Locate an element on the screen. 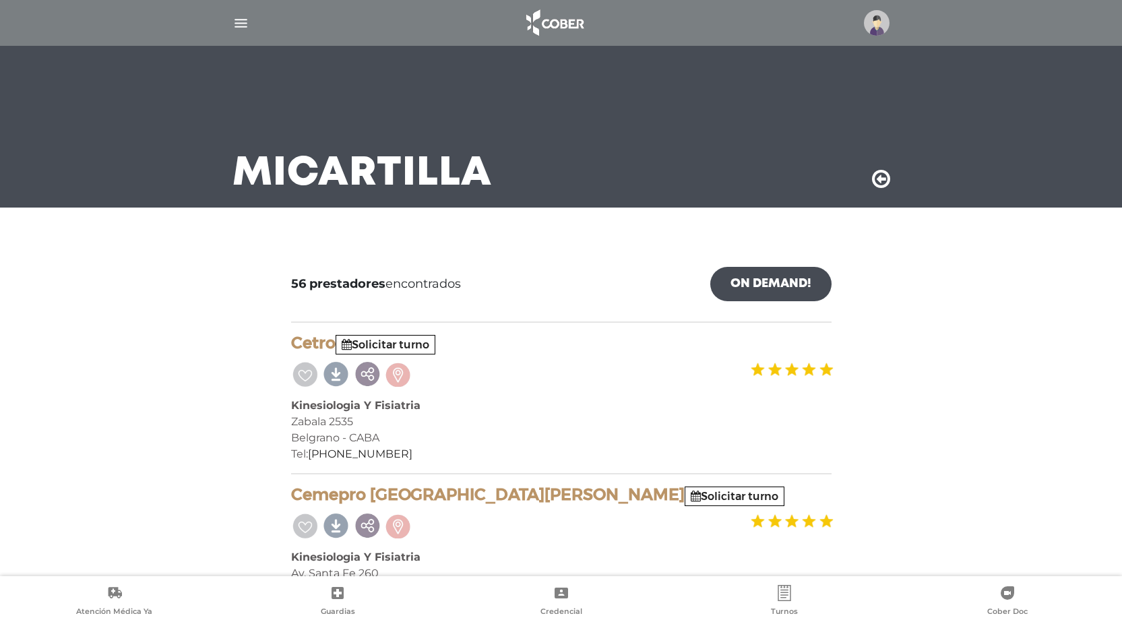  span: Cober Doc is located at coordinates (1008, 613).